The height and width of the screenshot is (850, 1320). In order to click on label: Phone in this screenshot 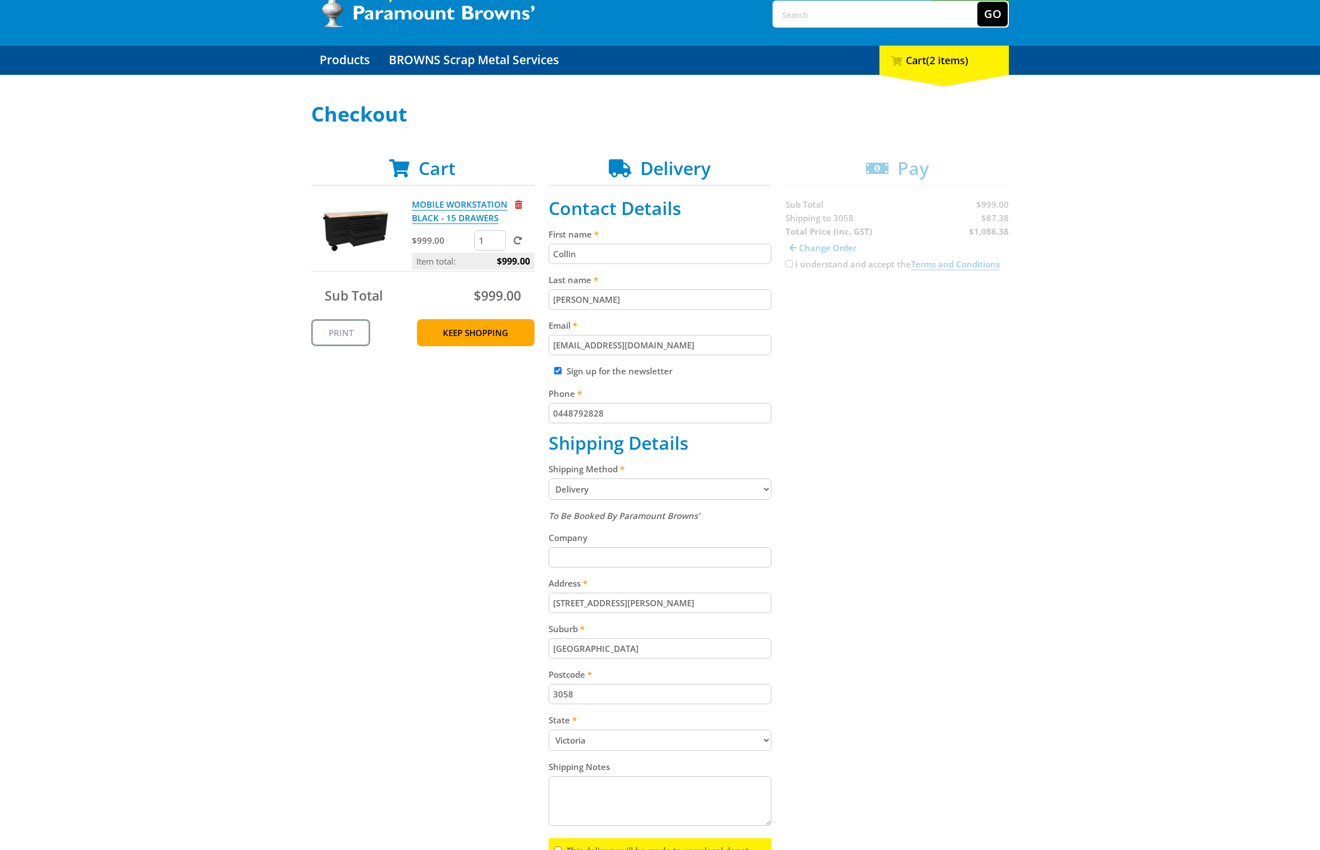, I will do `click(660, 393)`.